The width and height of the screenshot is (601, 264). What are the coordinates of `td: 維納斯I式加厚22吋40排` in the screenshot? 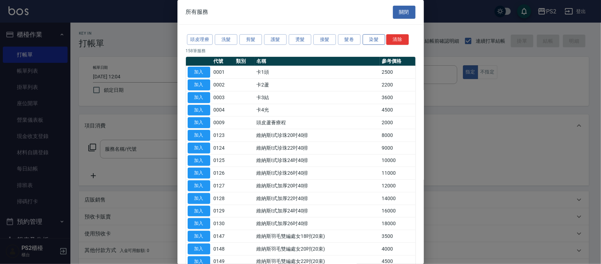 It's located at (317, 198).